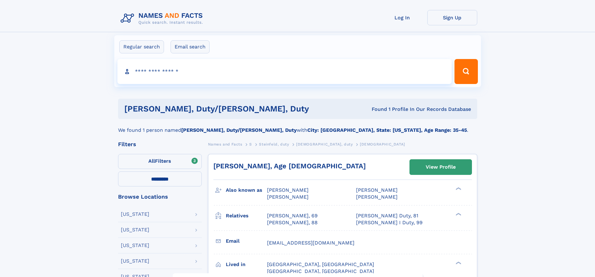  Describe the element at coordinates (141, 47) in the screenshot. I see `label: Regular search` at that location.